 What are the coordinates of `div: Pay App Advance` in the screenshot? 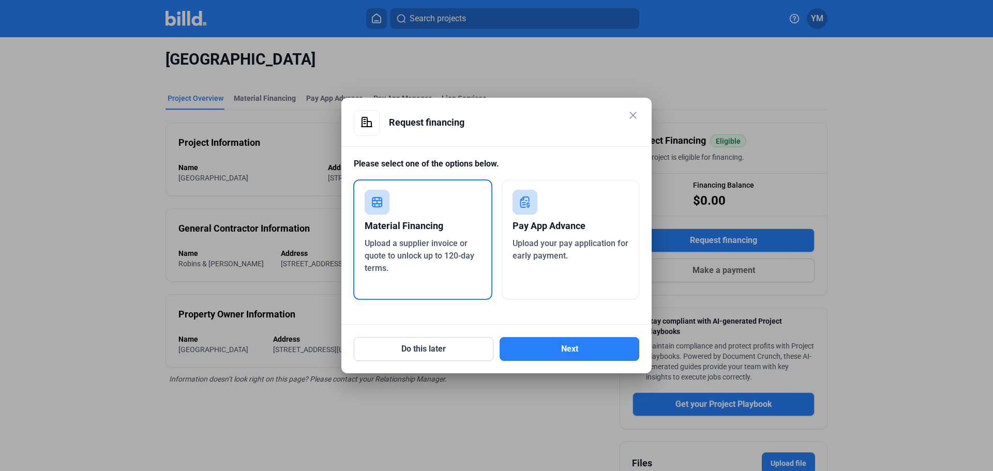 It's located at (570, 226).